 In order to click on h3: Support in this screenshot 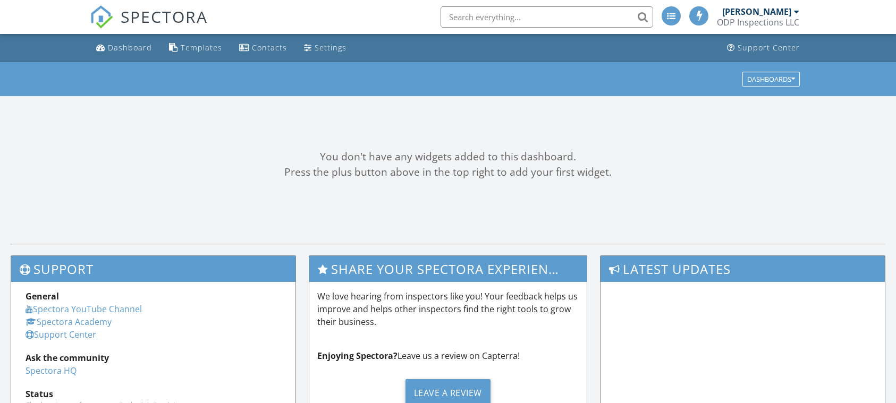, I will do `click(153, 269)`.